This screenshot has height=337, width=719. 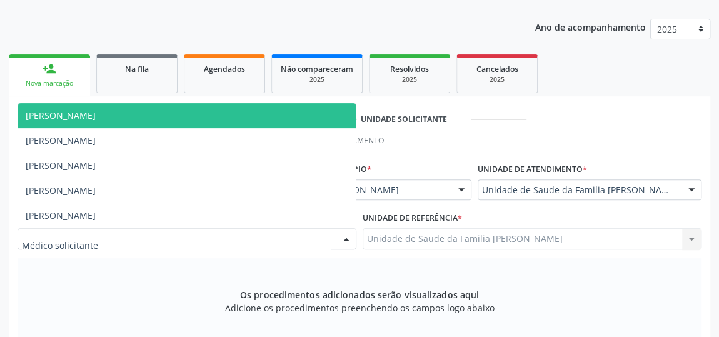 I want to click on label: Unidade de atendimento, so click(x=532, y=169).